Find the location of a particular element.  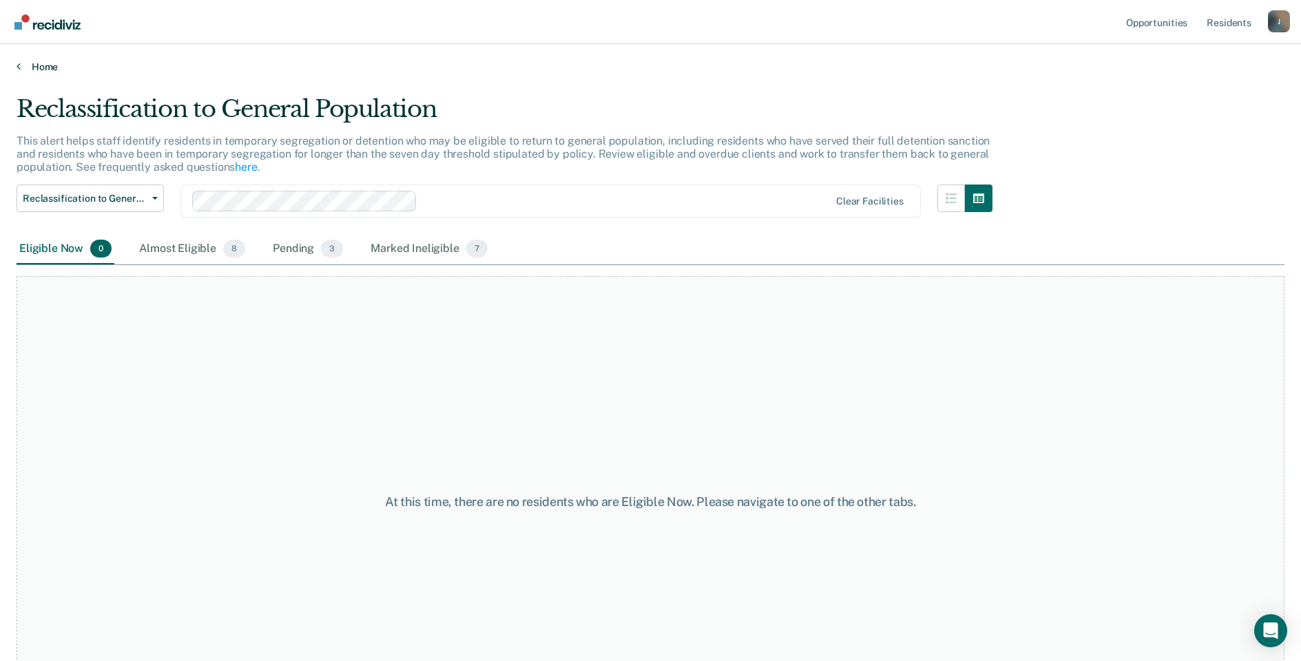

span: 3 is located at coordinates (332, 249).